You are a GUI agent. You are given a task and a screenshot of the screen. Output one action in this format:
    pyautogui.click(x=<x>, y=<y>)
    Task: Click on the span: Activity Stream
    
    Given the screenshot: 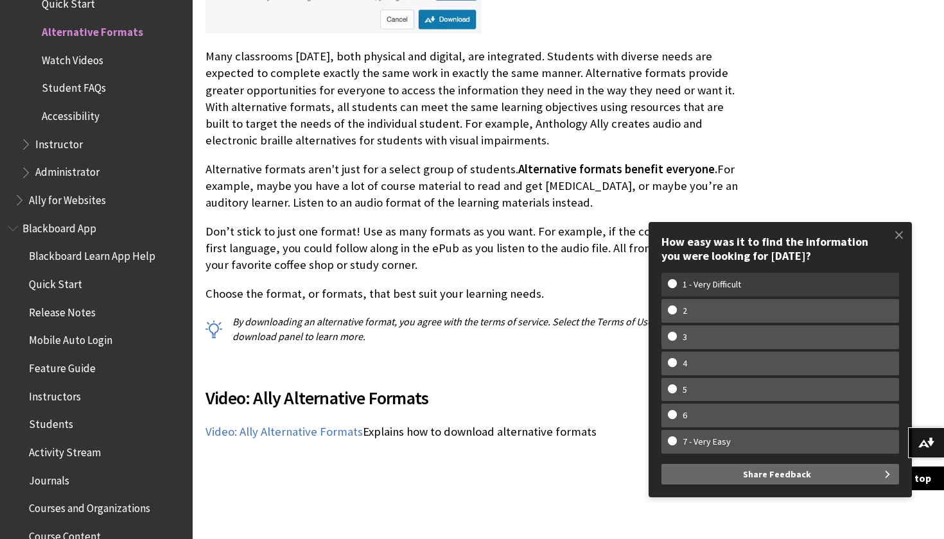 What is the action you would take?
    pyautogui.click(x=65, y=450)
    